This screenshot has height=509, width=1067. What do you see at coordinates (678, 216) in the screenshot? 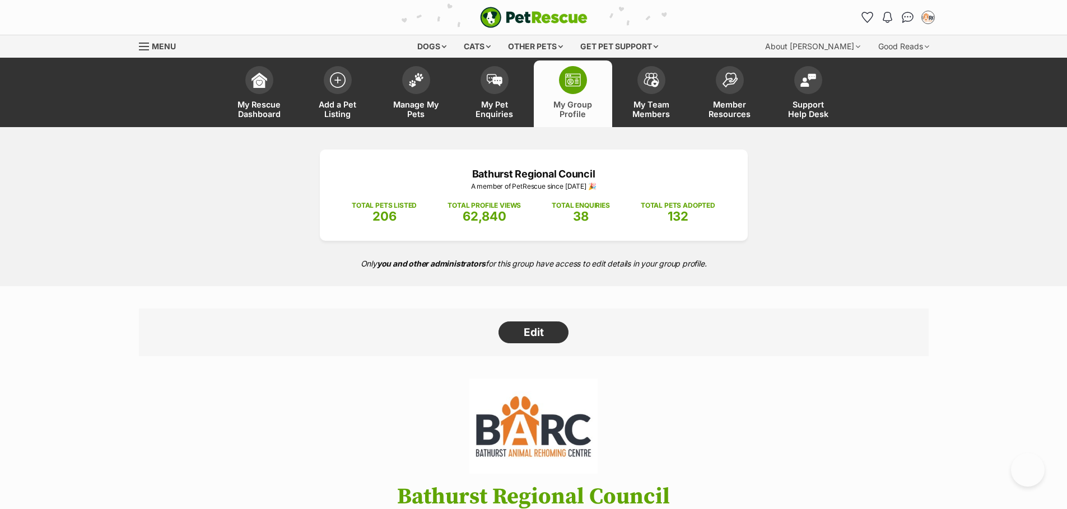
I see `span: 132` at bounding box center [678, 216].